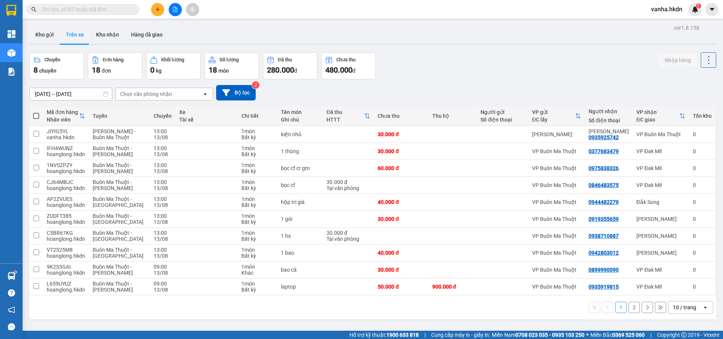 The image size is (723, 339). What do you see at coordinates (152, 70) in the screenshot?
I see `span: 0` at bounding box center [152, 70].